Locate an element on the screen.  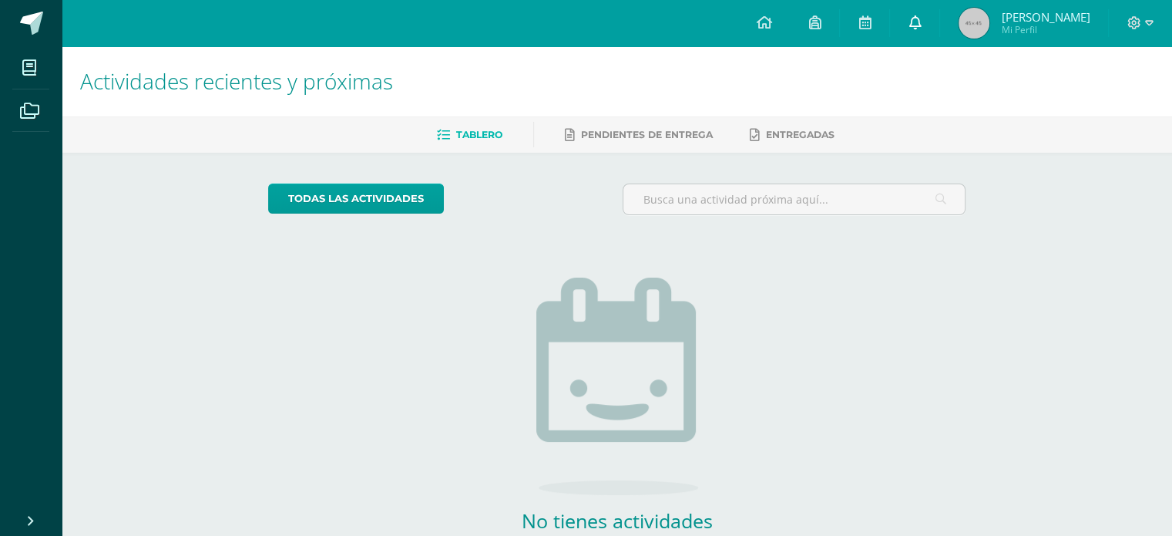
a: todas las Actividades is located at coordinates (356, 198).